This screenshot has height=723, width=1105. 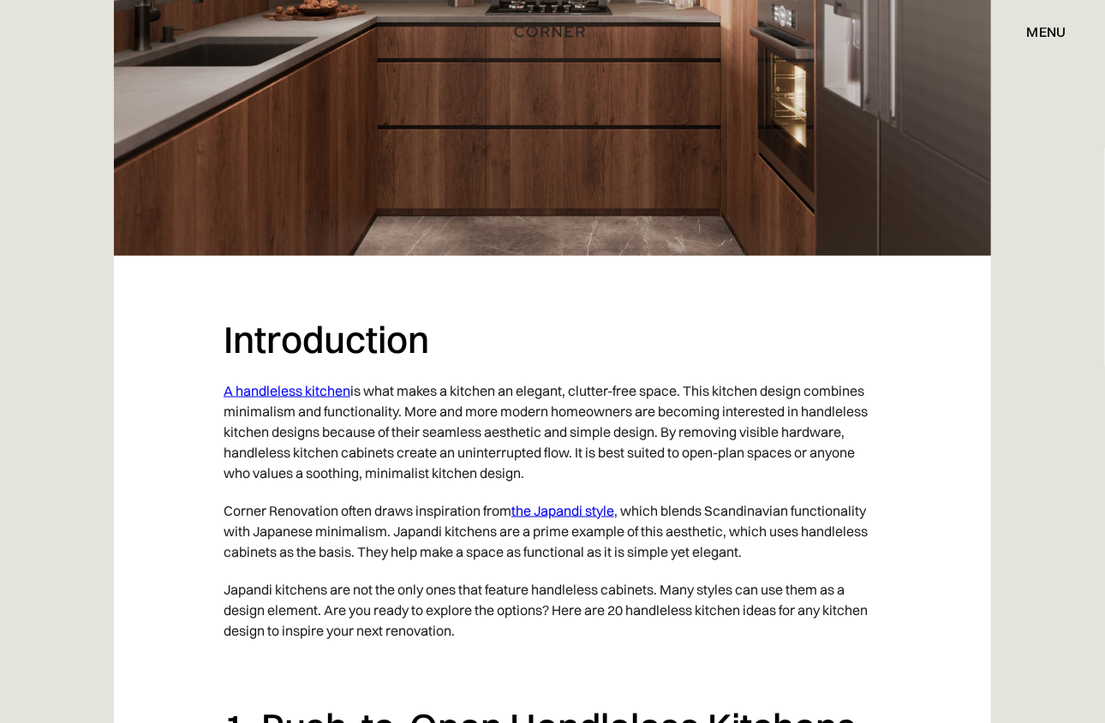 What do you see at coordinates (552, 339) in the screenshot?
I see `h2: Introduction` at bounding box center [552, 339].